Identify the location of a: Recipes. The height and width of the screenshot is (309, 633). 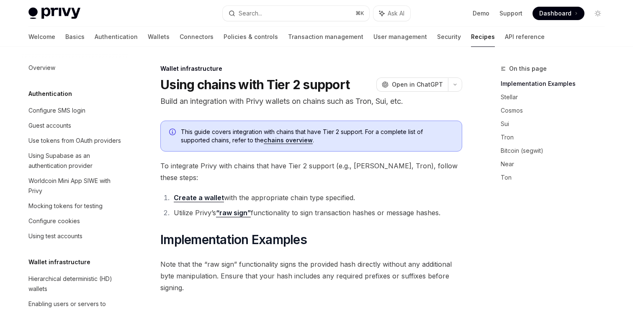
(483, 37).